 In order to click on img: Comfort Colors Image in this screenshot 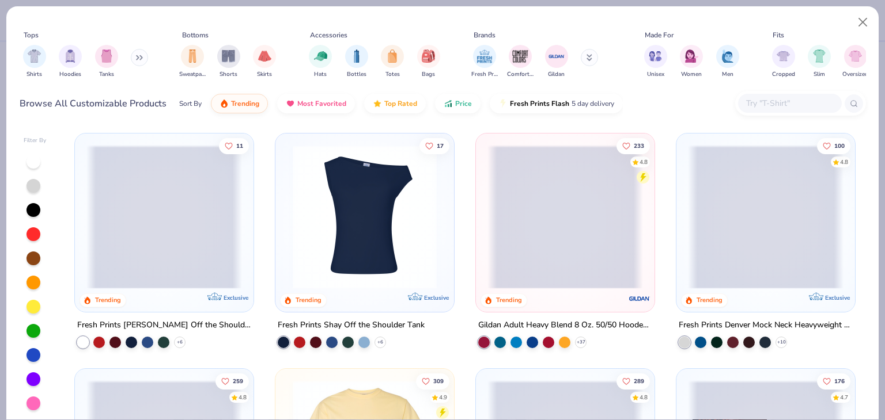, I will do `click(520, 56)`.